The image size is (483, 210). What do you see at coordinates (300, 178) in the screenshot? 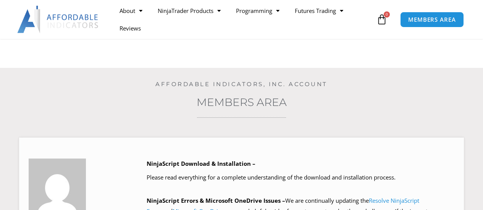
I see `p: Please read everything for a complete understanding of the download and installation process.` at bounding box center [300, 178].